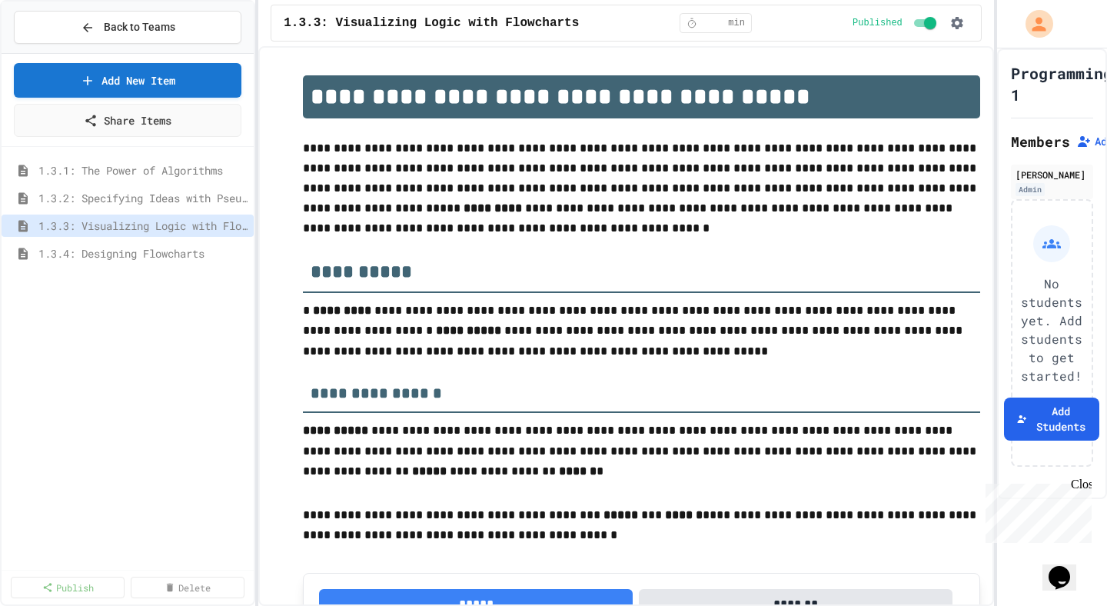  Describe the element at coordinates (143, 198) in the screenshot. I see `span: 1.3.2: Specifying Ideas with Pseudocode` at that location.